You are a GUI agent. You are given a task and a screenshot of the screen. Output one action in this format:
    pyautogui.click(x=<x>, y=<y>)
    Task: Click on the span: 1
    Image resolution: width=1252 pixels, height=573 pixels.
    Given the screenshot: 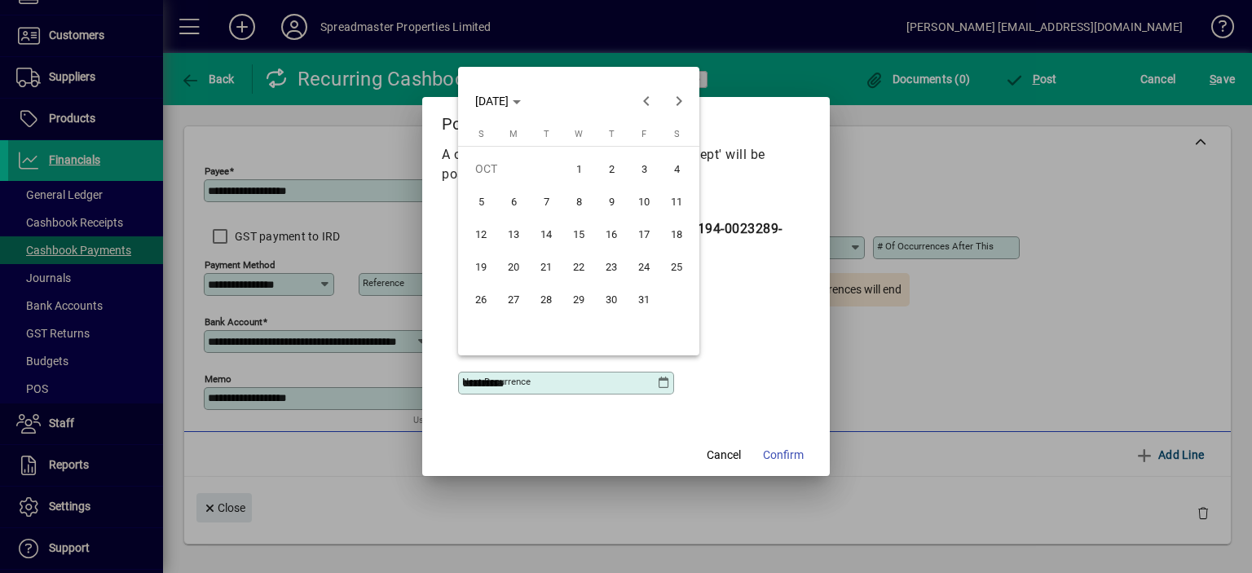 What is the action you would take?
    pyautogui.click(x=579, y=169)
    